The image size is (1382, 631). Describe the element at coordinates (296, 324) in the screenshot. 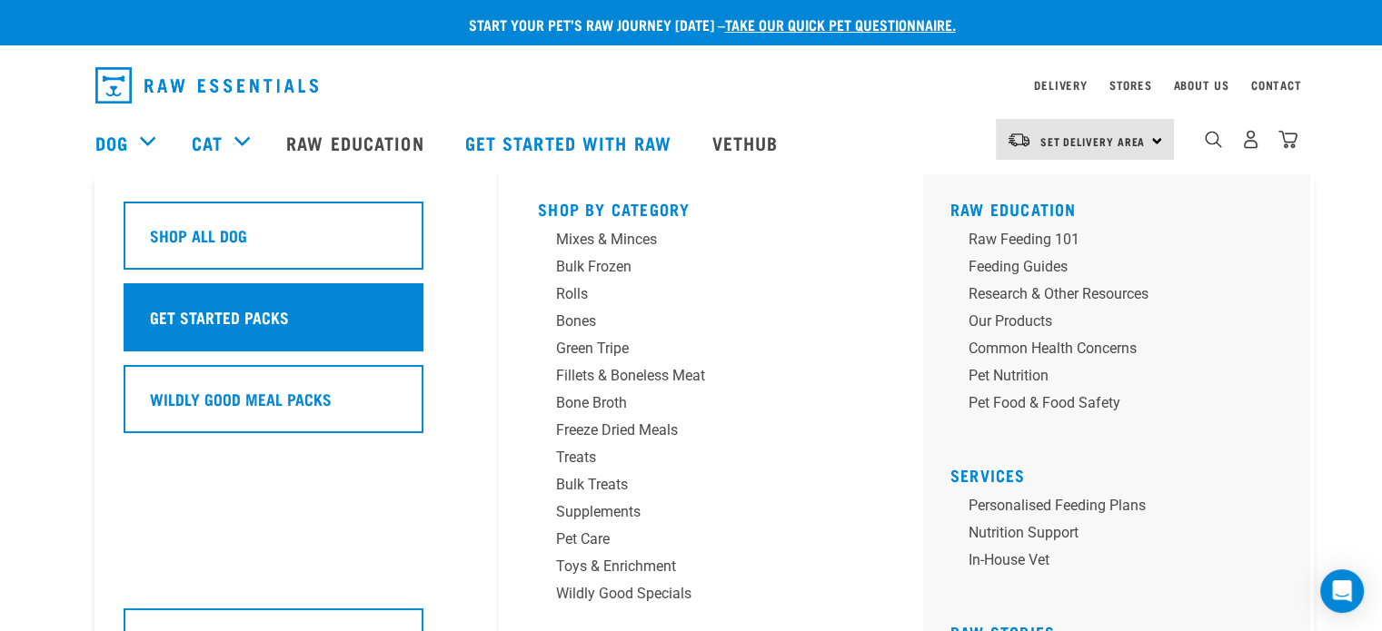

I see `a: Get Started Packs` at that location.